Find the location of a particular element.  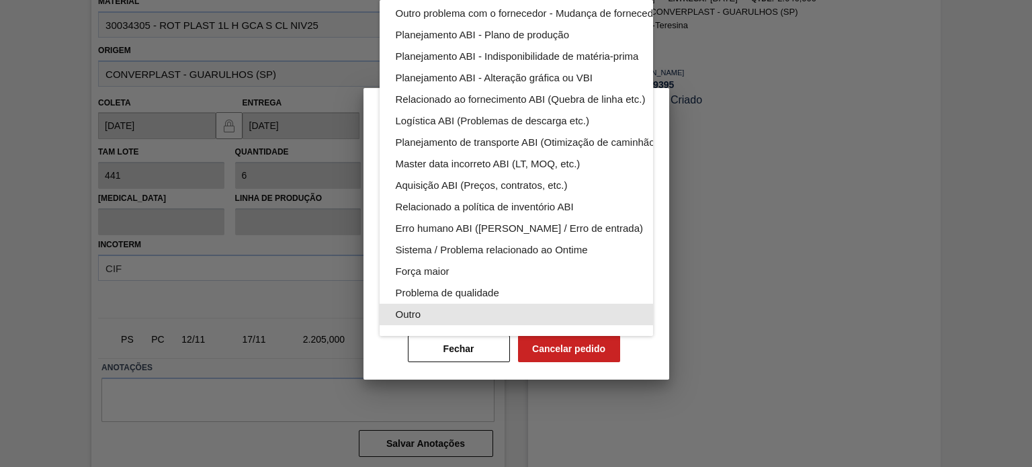

div: Relacionado a política de inventório ABI is located at coordinates (548, 207).